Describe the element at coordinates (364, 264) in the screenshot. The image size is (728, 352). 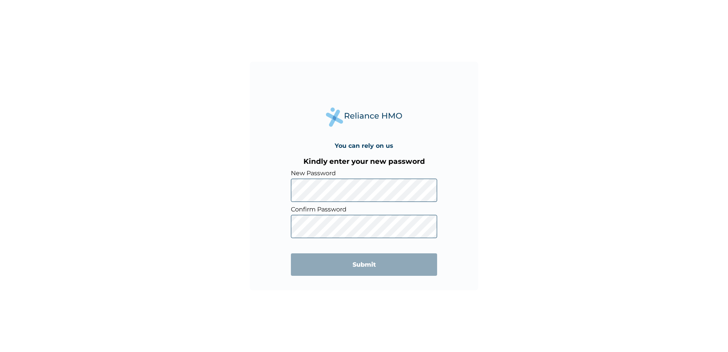
I see `input: Submit` at that location.